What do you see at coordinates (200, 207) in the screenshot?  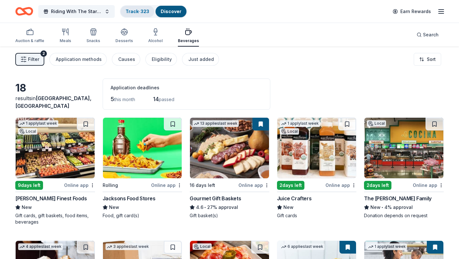 I see `span: 4.6` at bounding box center [200, 207].